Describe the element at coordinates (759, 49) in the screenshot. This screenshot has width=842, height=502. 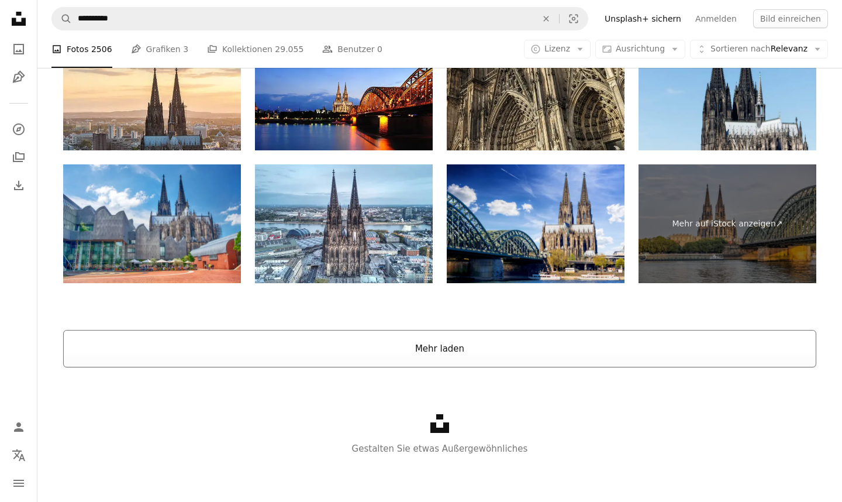
I see `button: Sortieren nachRelevanz` at that location.